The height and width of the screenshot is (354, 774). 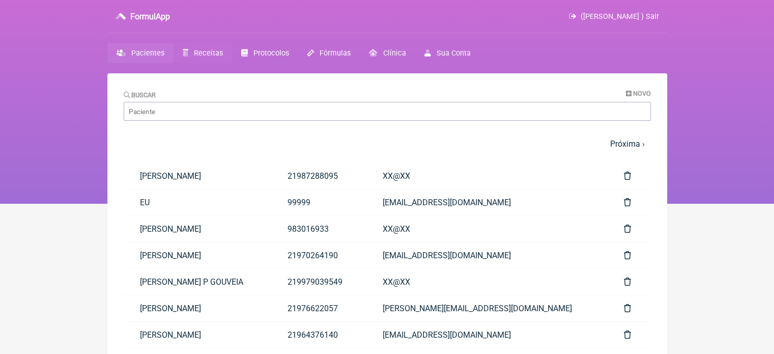 I want to click on span: Receitas, so click(x=208, y=53).